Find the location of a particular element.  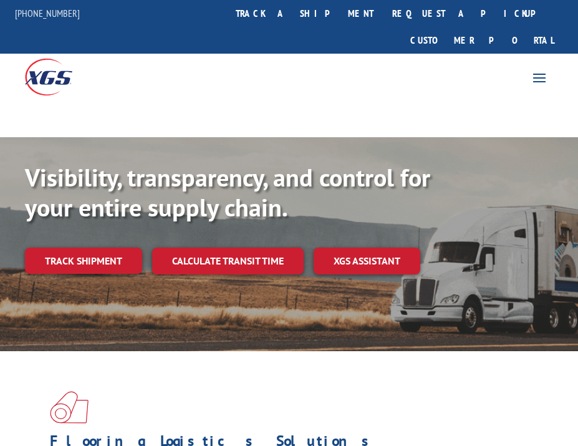

a: Calculate transit time is located at coordinates (228, 261).